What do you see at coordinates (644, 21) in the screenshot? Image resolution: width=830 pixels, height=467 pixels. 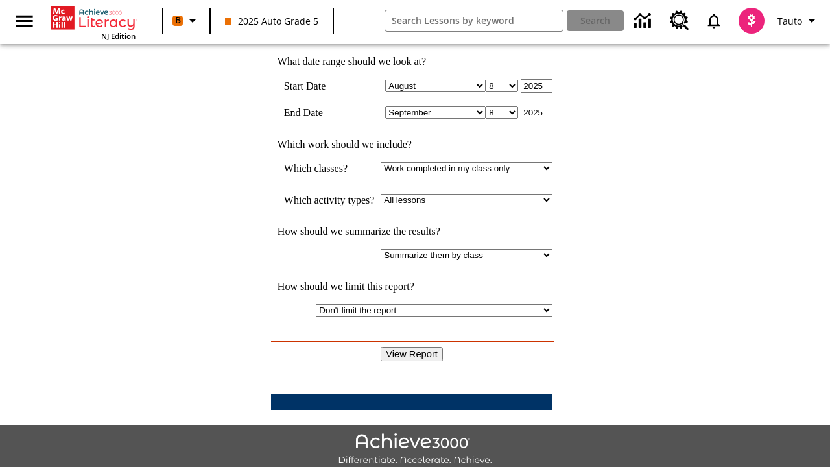 I see `a: Data Center` at bounding box center [644, 21].